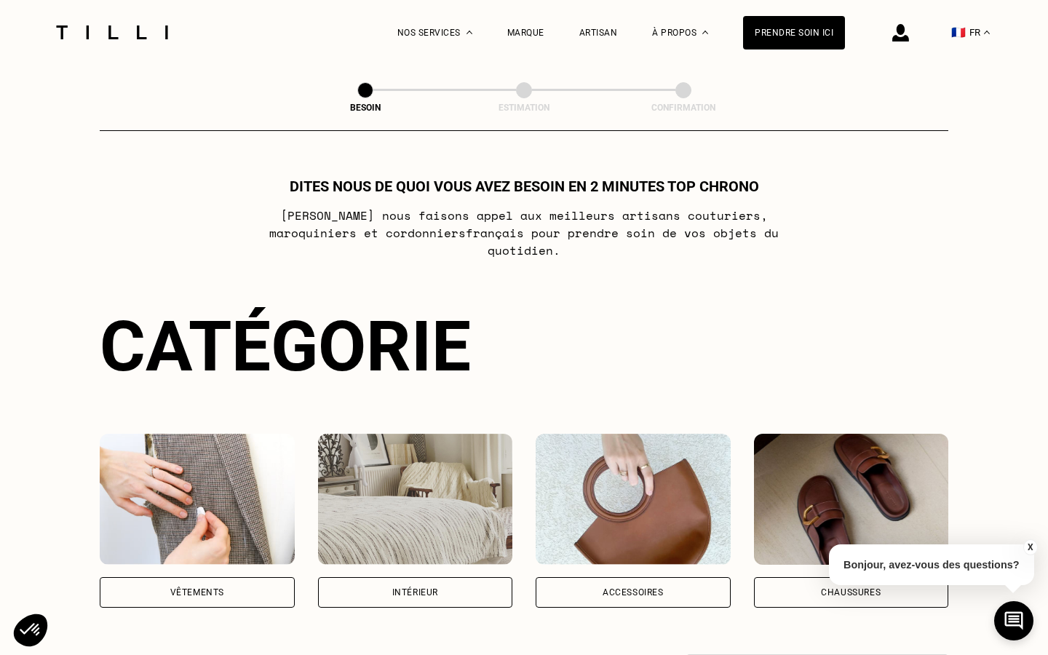 The image size is (1048, 655). I want to click on div: Vêtements, so click(197, 592).